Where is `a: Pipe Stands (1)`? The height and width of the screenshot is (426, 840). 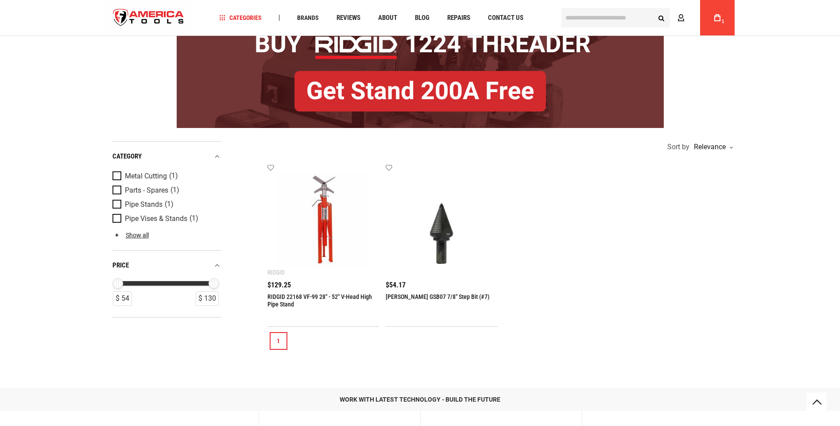 a: Pipe Stands (1) is located at coordinates (166, 205).